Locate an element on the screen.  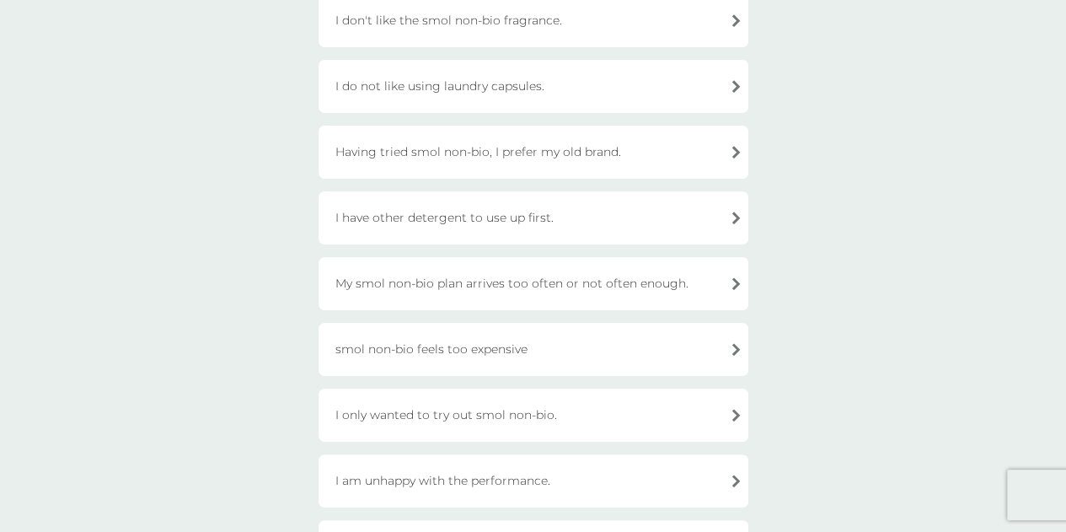
div: smol non-bio feels too expensive is located at coordinates (533, 349).